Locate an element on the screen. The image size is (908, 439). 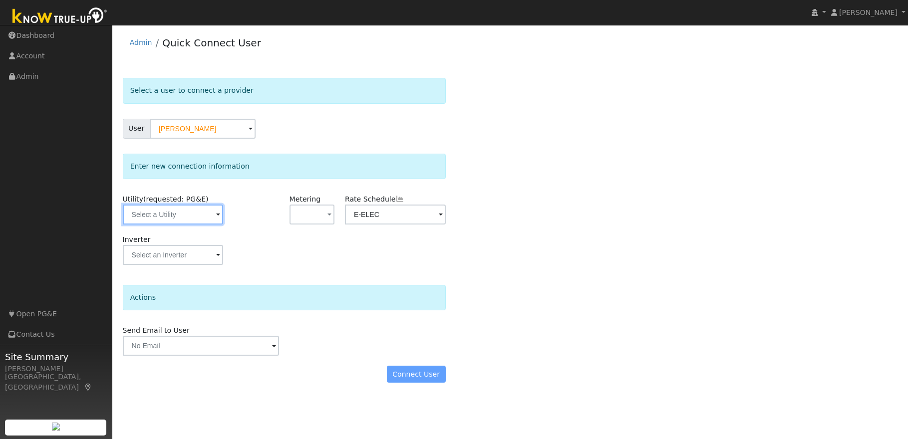
img: retrieve is located at coordinates (56, 427).